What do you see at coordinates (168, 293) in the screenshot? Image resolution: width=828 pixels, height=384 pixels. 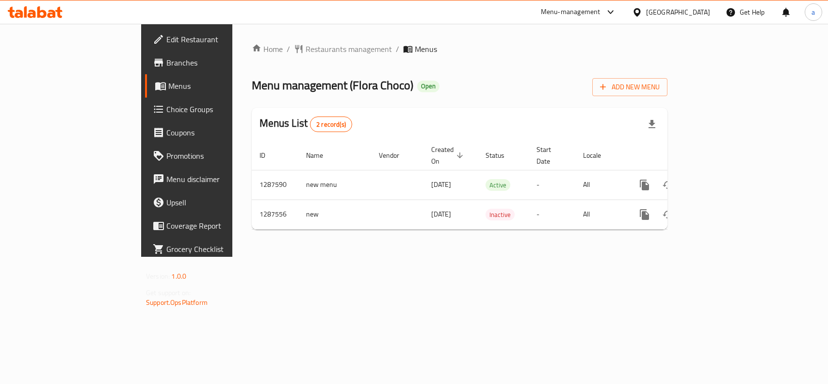 I see `span: Get support on:` at bounding box center [168, 293].